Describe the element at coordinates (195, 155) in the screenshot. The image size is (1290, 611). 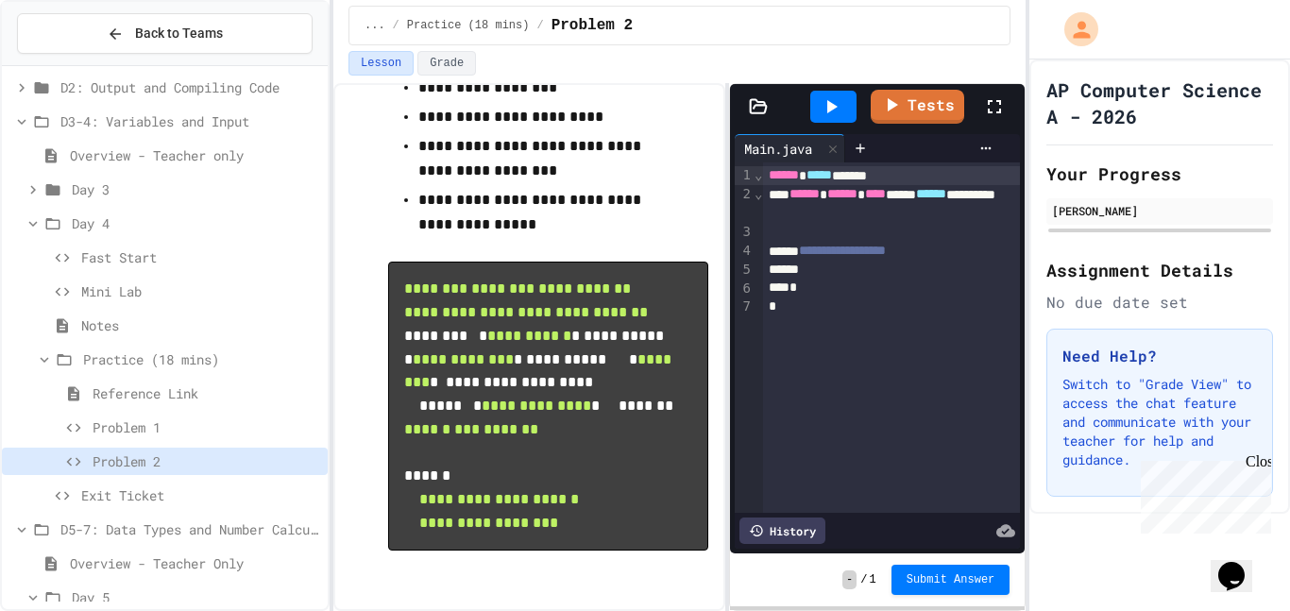
I see `span: Overview - Teacher only` at that location.